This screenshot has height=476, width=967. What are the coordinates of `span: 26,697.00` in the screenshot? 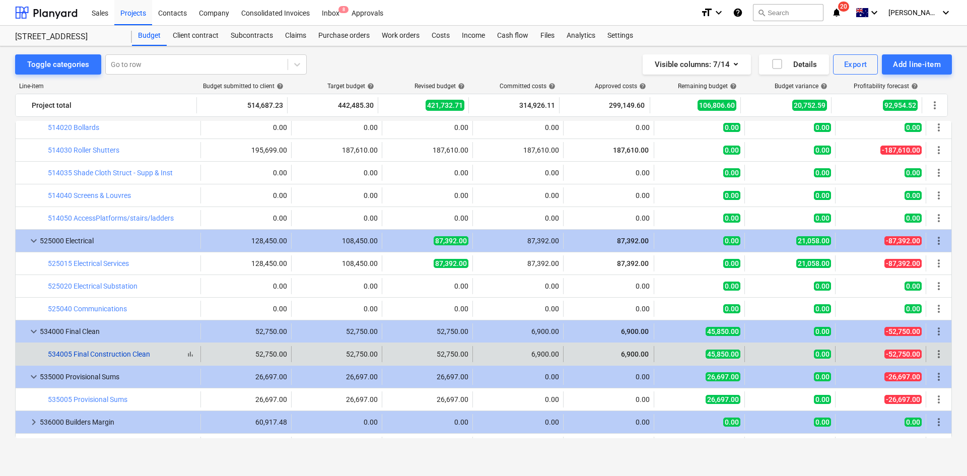 It's located at (723, 400).